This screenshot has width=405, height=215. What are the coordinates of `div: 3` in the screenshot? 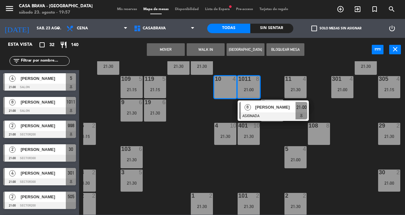 It's located at (121, 173).